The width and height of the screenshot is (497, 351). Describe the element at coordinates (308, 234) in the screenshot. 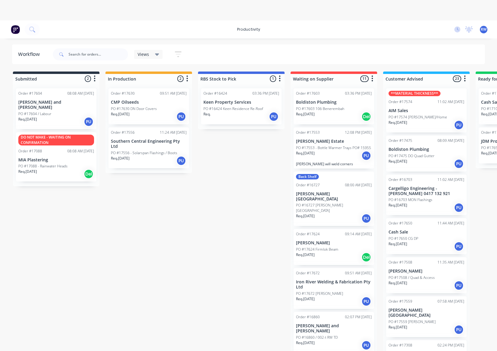

I see `div: Order #17624` at that location.